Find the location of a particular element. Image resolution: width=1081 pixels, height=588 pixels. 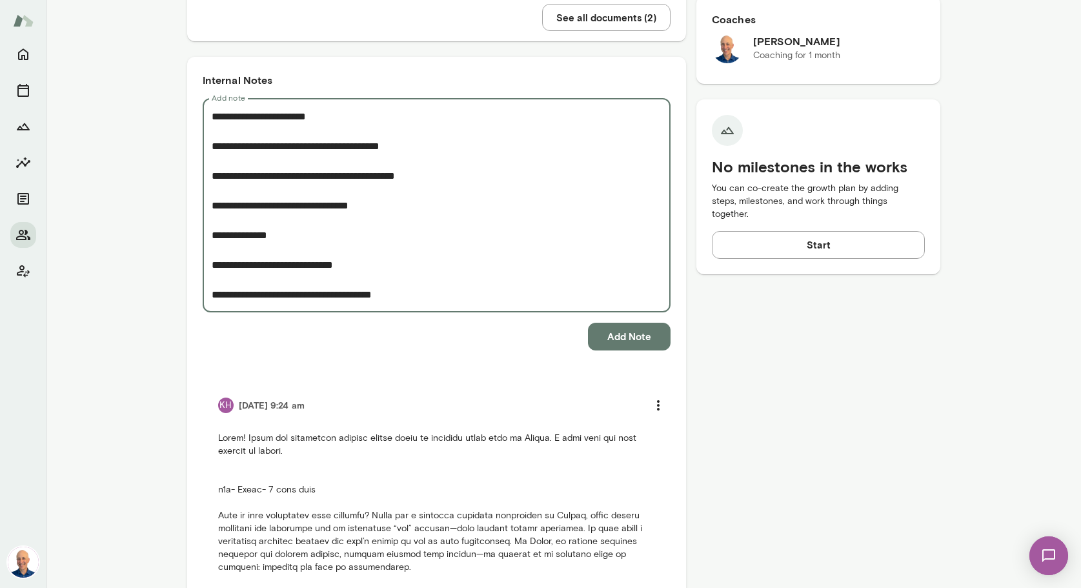

button: Sessions is located at coordinates (23, 90).